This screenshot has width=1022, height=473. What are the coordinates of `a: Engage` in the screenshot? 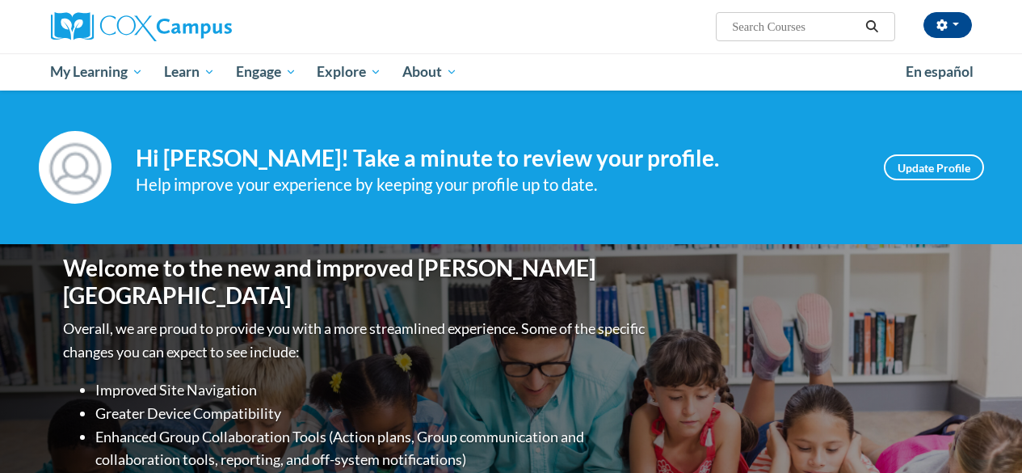 It's located at (266, 72).